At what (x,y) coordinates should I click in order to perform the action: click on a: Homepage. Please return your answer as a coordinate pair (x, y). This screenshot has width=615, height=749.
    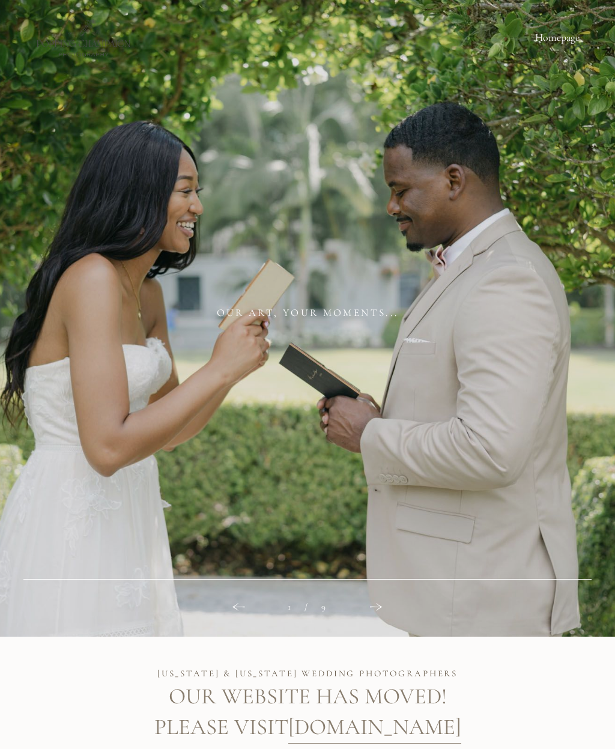
    Looking at the image, I should click on (557, 38).